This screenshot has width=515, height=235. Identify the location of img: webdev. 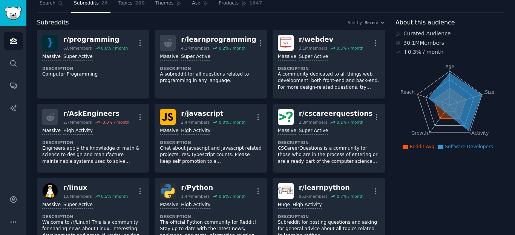
(286, 43).